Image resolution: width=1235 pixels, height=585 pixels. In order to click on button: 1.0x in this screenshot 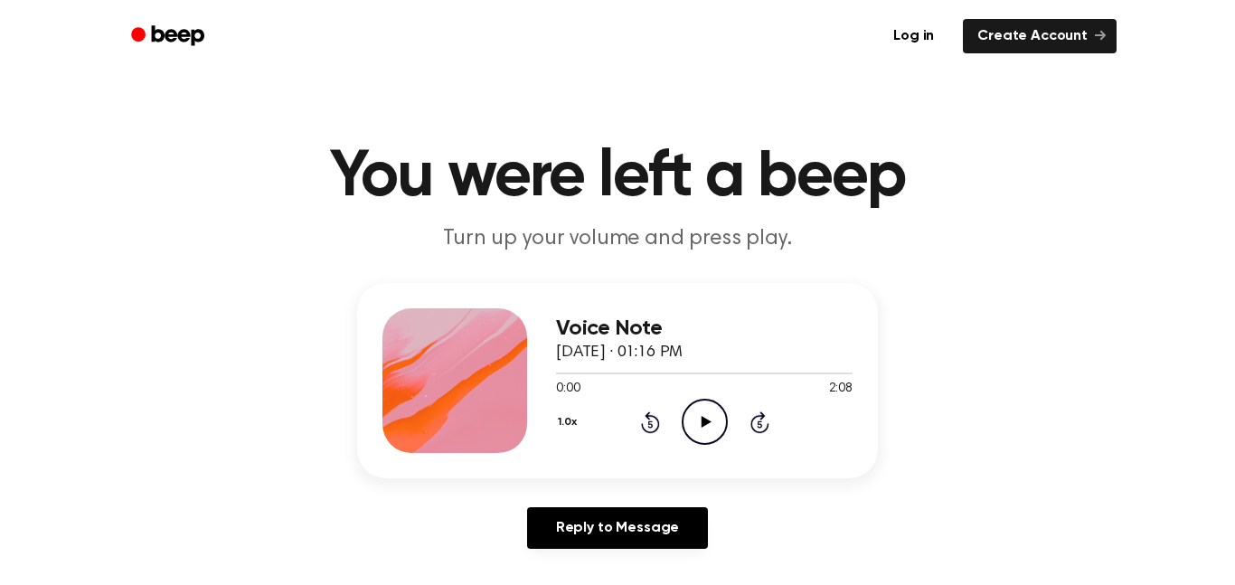, I will do `click(570, 422)`.